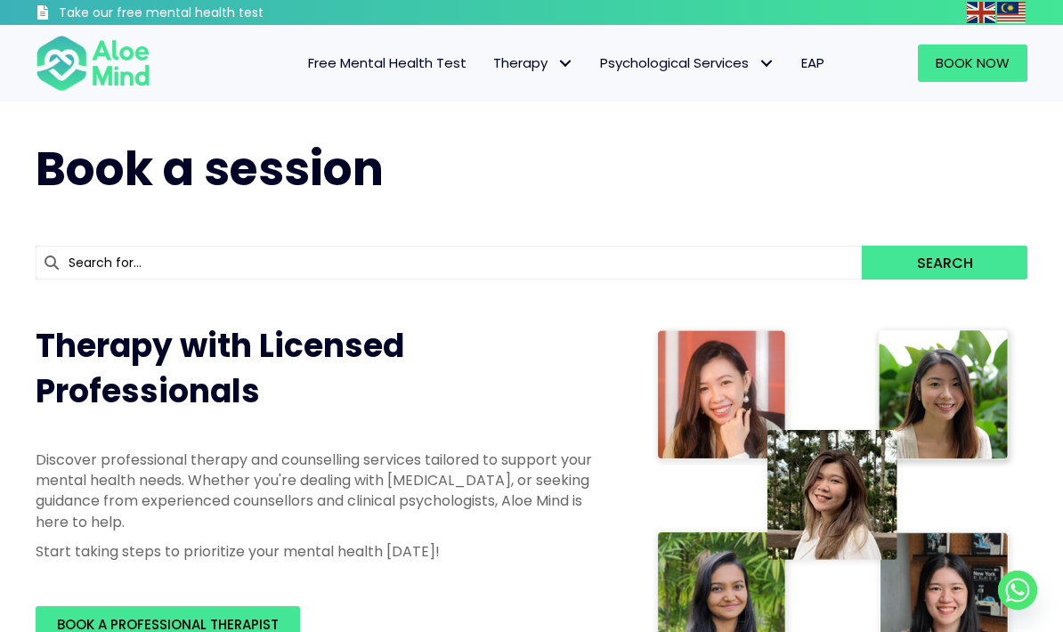 The height and width of the screenshot is (632, 1063). I want to click on a: EAP, so click(813, 63).